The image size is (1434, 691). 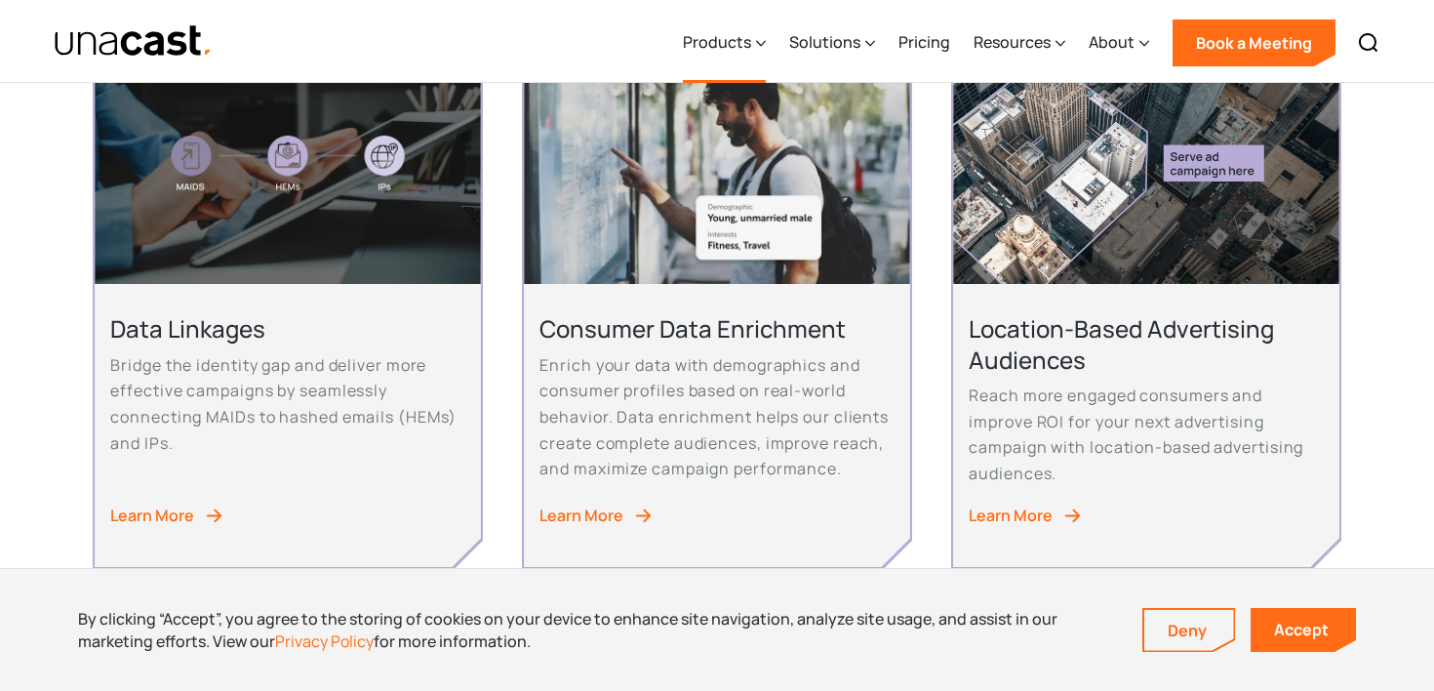 I want to click on h2: Location-Based Advertising Audiences, so click(x=1145, y=343).